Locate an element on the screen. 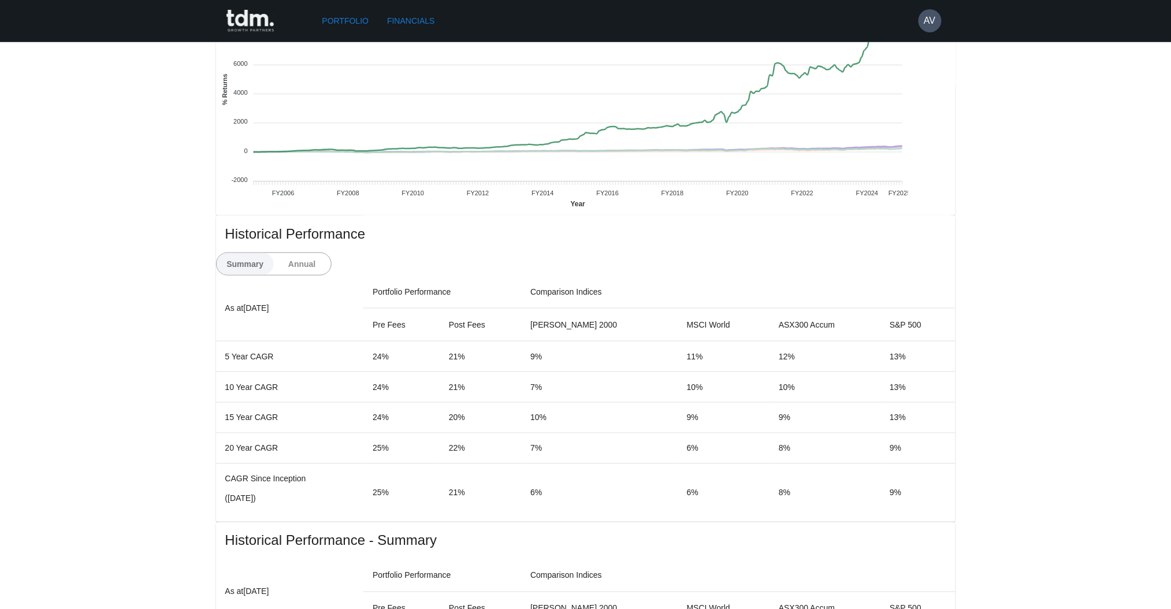  tspan: 4000 is located at coordinates (240, 92).